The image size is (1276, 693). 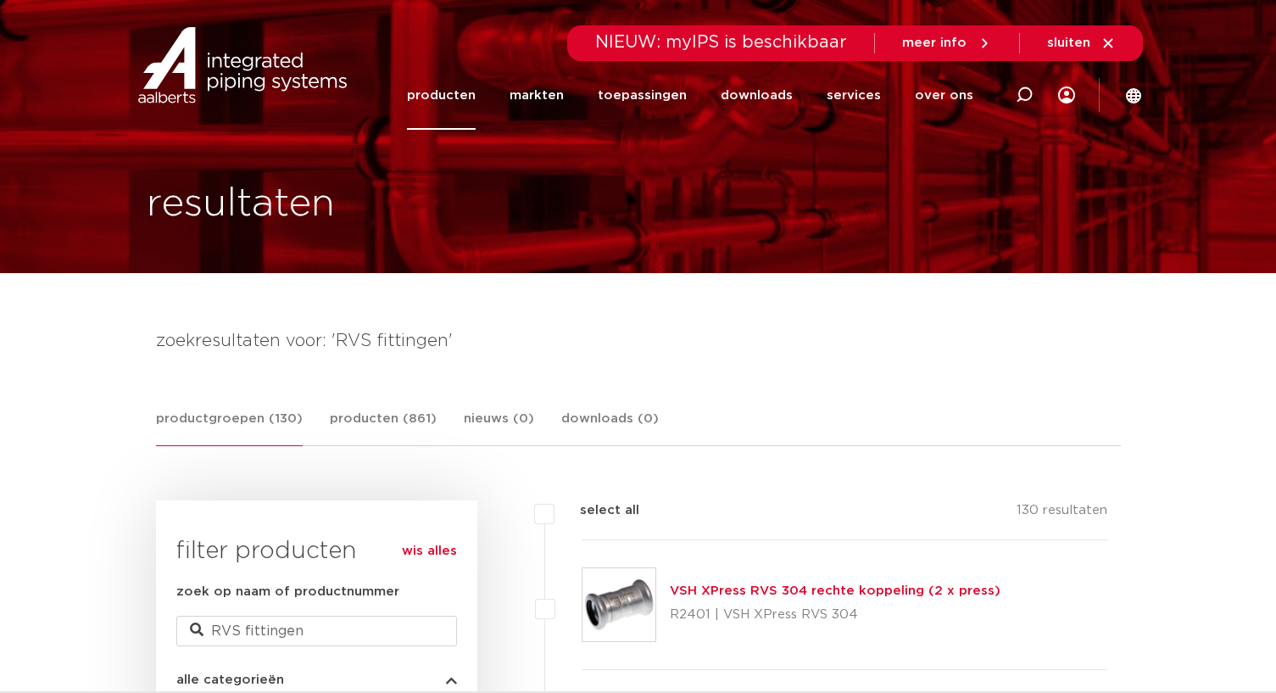 What do you see at coordinates (429, 551) in the screenshot?
I see `a: wis alles` at bounding box center [429, 551].